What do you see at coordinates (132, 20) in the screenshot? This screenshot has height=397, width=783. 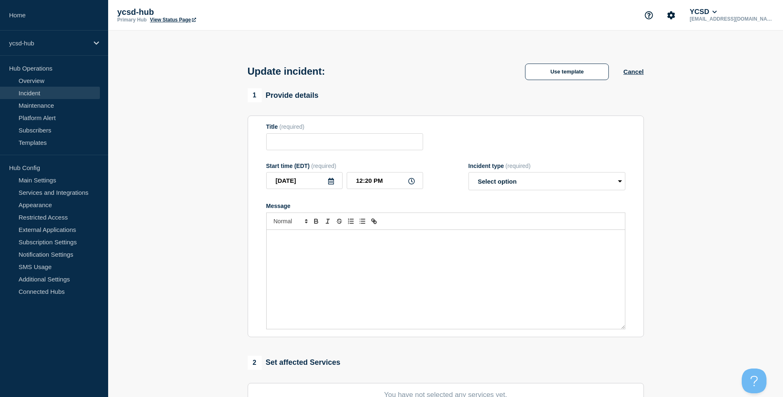 I see `p: Primary Hub` at bounding box center [132, 20].